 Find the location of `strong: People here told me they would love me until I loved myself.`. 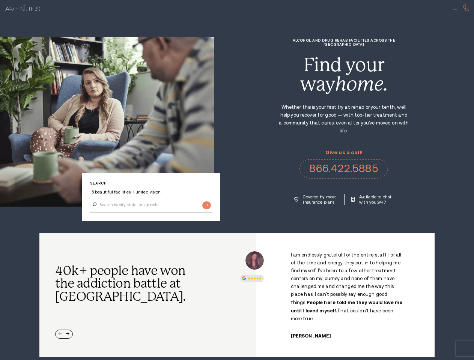

strong: People here told me they would love me until I loved myself. is located at coordinates (347, 306).